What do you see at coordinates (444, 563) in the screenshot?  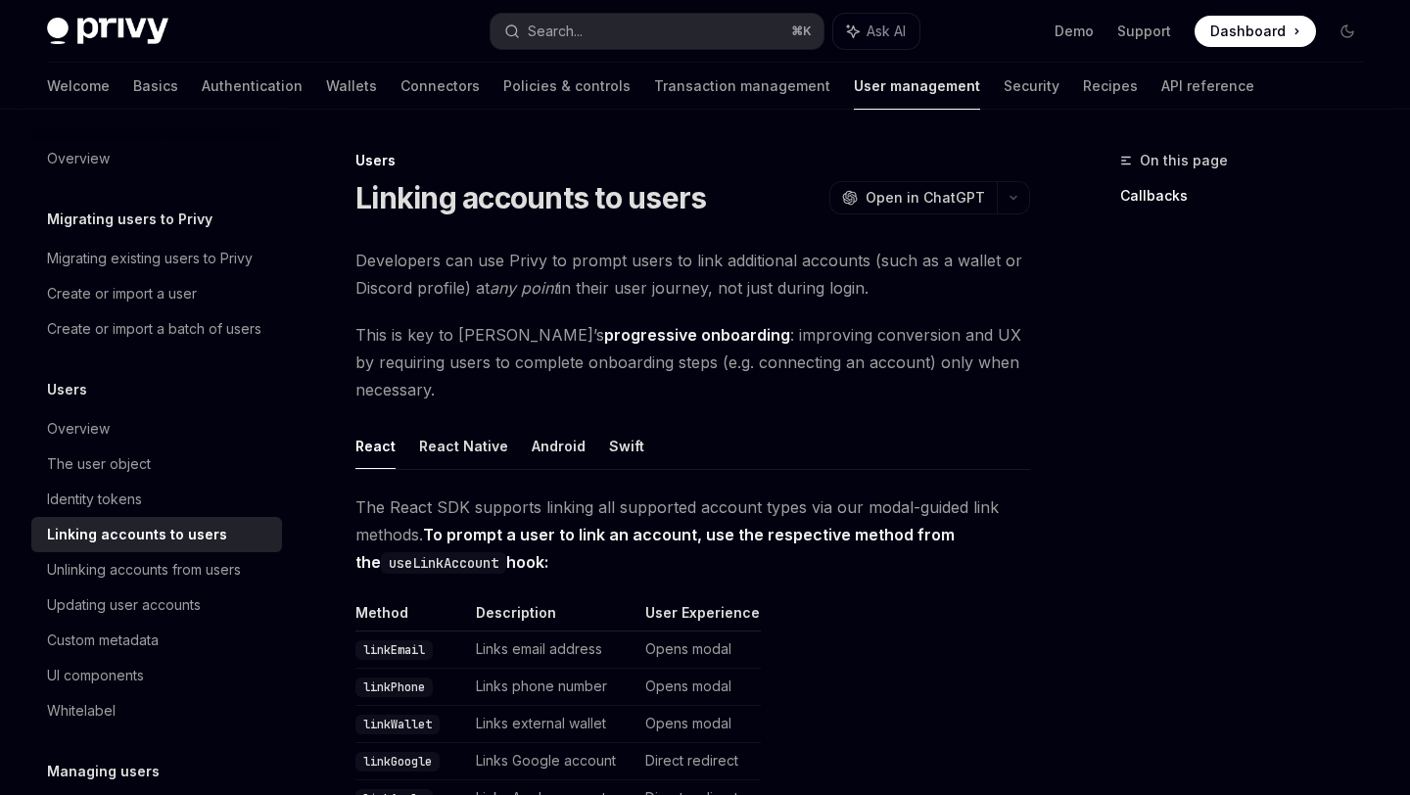 I see `code: useLinkAccount` at bounding box center [444, 563].